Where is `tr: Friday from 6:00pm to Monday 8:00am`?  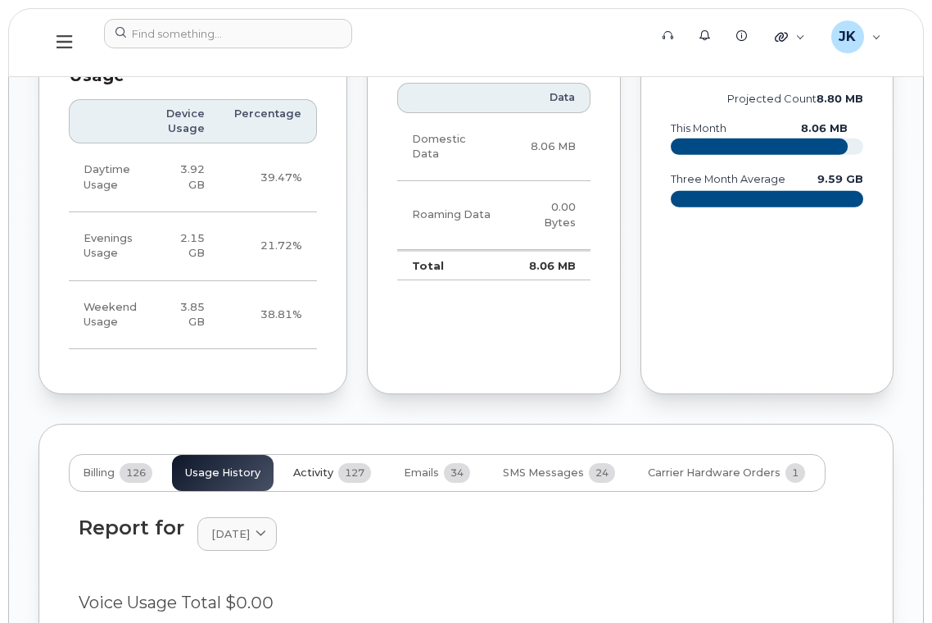 tr: Friday from 6:00pm to Monday 8:00am is located at coordinates (193, 315).